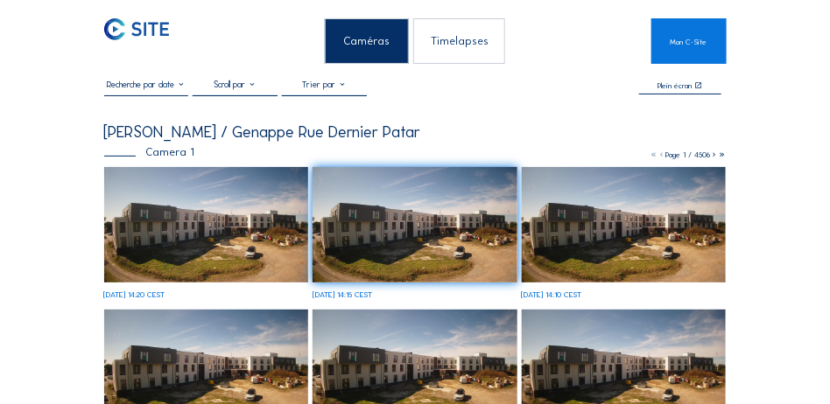 The image size is (830, 404). What do you see at coordinates (459, 41) in the screenshot?
I see `div: Timelapses` at bounding box center [459, 41].